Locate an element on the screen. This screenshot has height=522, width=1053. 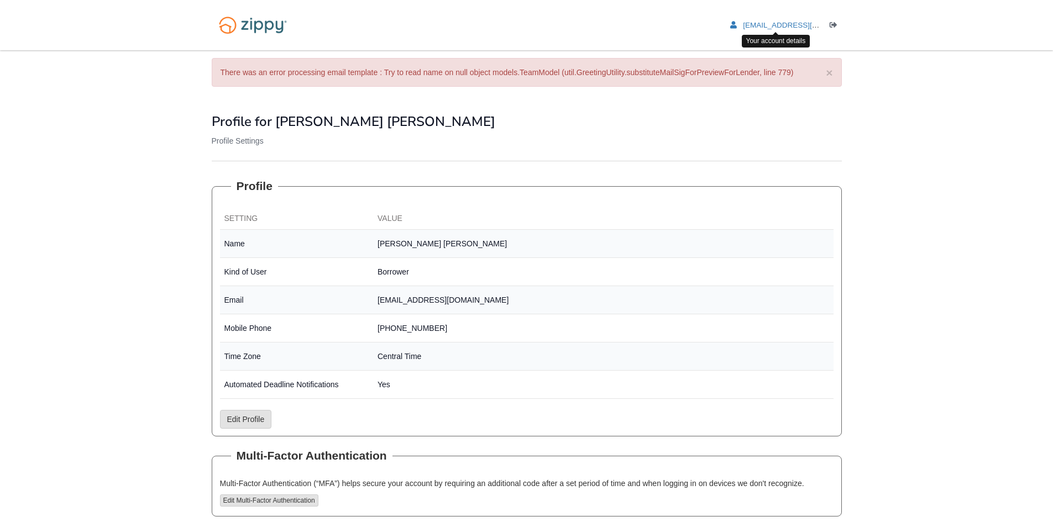
div: There was an error processing email template : Try to read name on null object models.TeamModel (... is located at coordinates (527, 72).